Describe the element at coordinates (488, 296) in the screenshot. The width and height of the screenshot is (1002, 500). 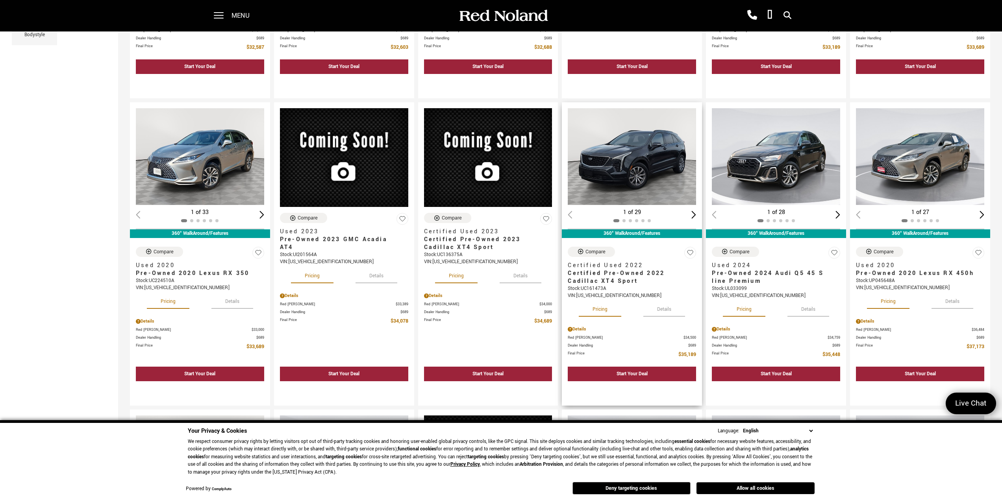
I see `div: Pricing Details - Certified Pre-Owned 2023 Cadillac XT4 Sport AWD` at that location.